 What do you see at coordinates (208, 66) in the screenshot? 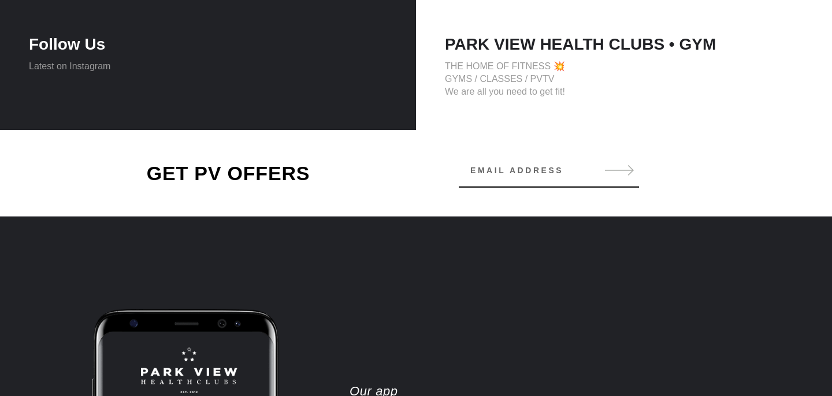
I see `p: Latest on Instagram` at bounding box center [208, 66].